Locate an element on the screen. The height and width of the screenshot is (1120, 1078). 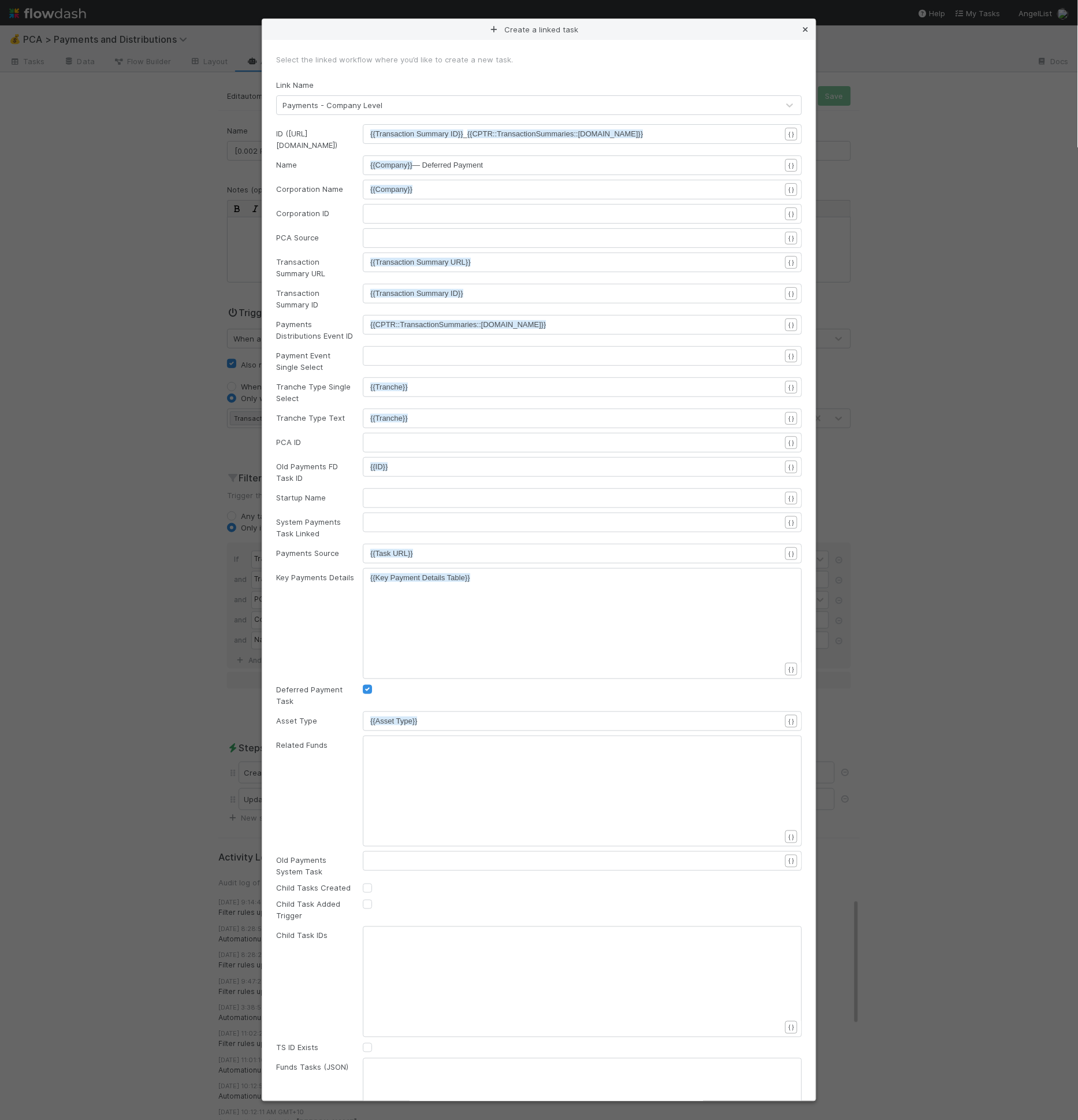
div: Corporation ID is located at coordinates (311, 213).